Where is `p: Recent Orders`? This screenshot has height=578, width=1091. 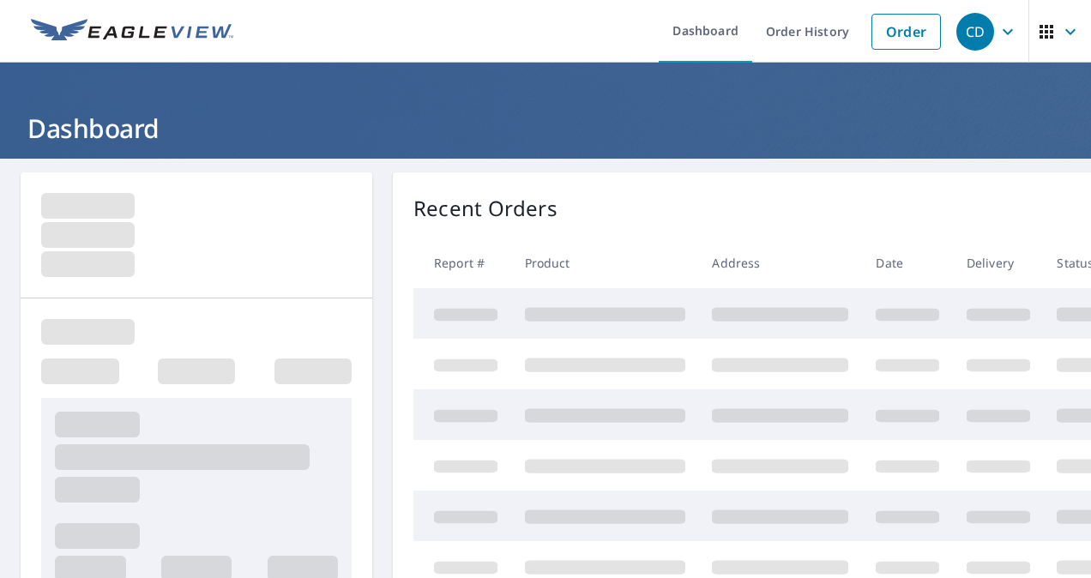
p: Recent Orders is located at coordinates (486, 208).